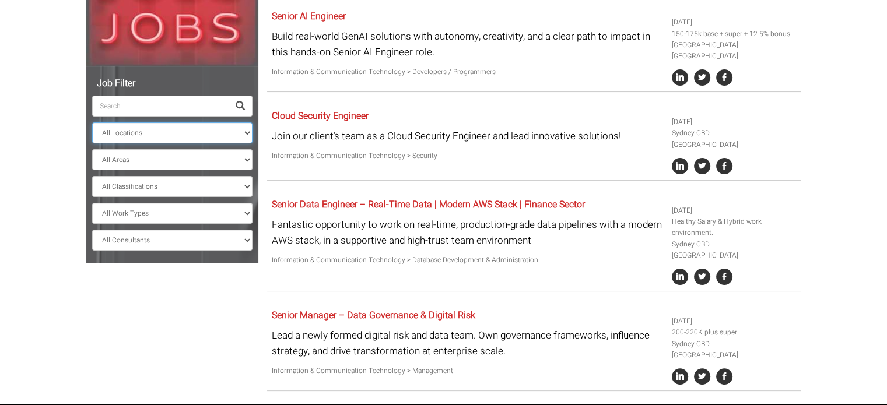  I want to click on p: Build real-world GenAI solutions with autonomy, creativity, and a clear path to impact in this ha..., so click(467, 44).